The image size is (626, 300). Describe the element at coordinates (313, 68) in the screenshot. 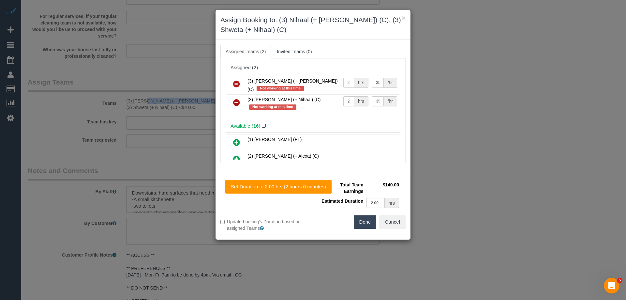

I see `div: Assigned (2)` at that location.